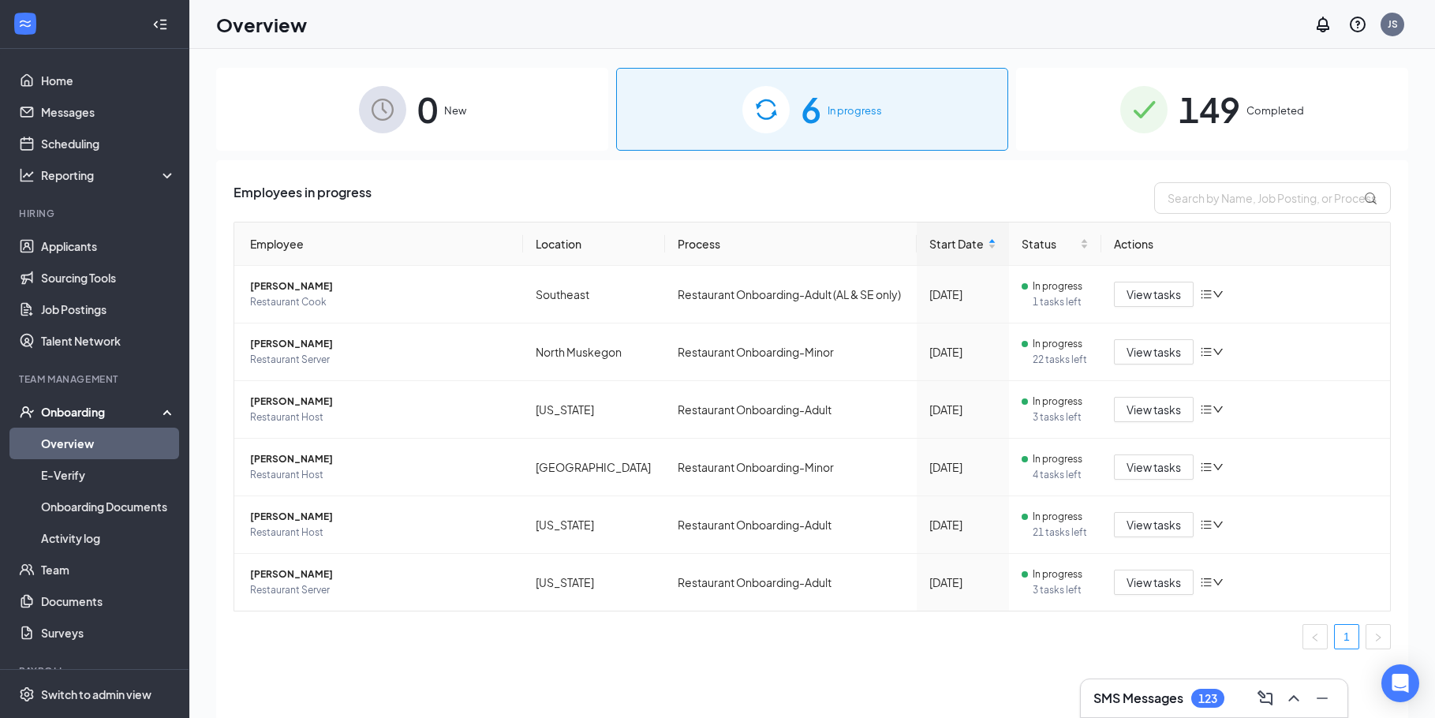  I want to click on a: Surveys, so click(108, 633).